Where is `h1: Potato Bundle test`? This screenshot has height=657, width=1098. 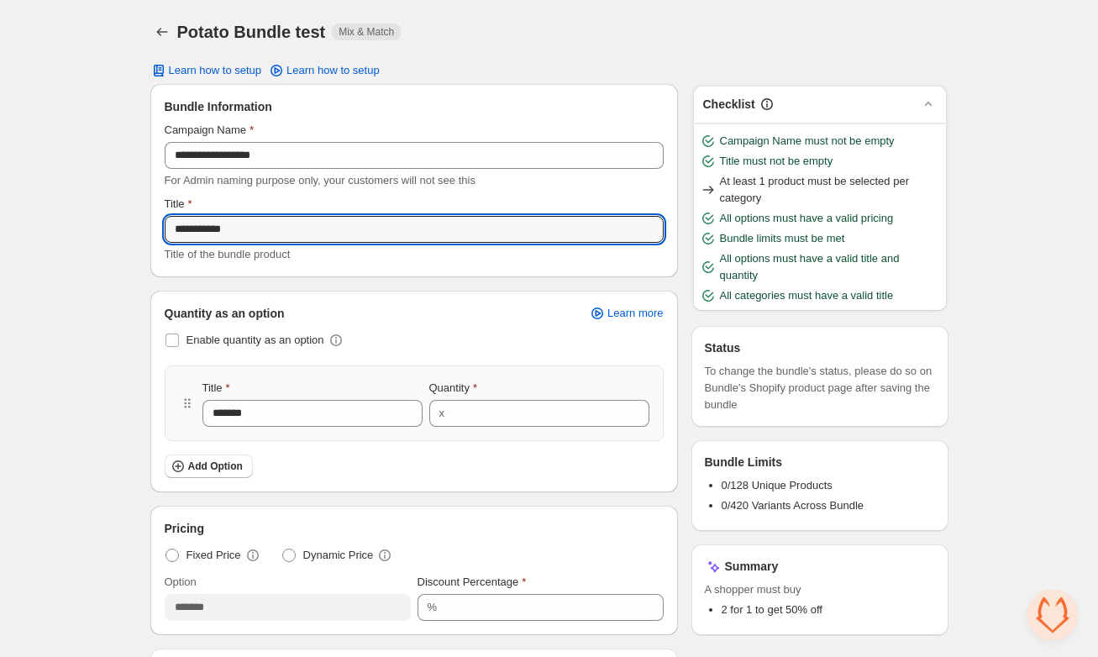
h1: Potato Bundle test is located at coordinates (251, 32).